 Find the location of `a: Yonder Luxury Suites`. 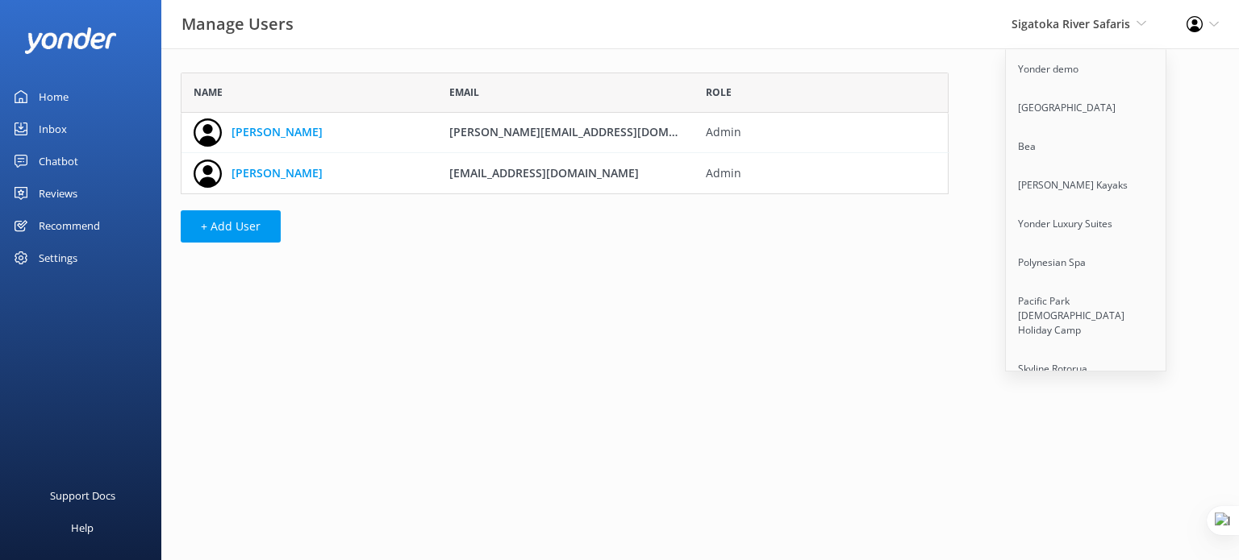

a: Yonder Luxury Suites is located at coordinates (1086, 224).